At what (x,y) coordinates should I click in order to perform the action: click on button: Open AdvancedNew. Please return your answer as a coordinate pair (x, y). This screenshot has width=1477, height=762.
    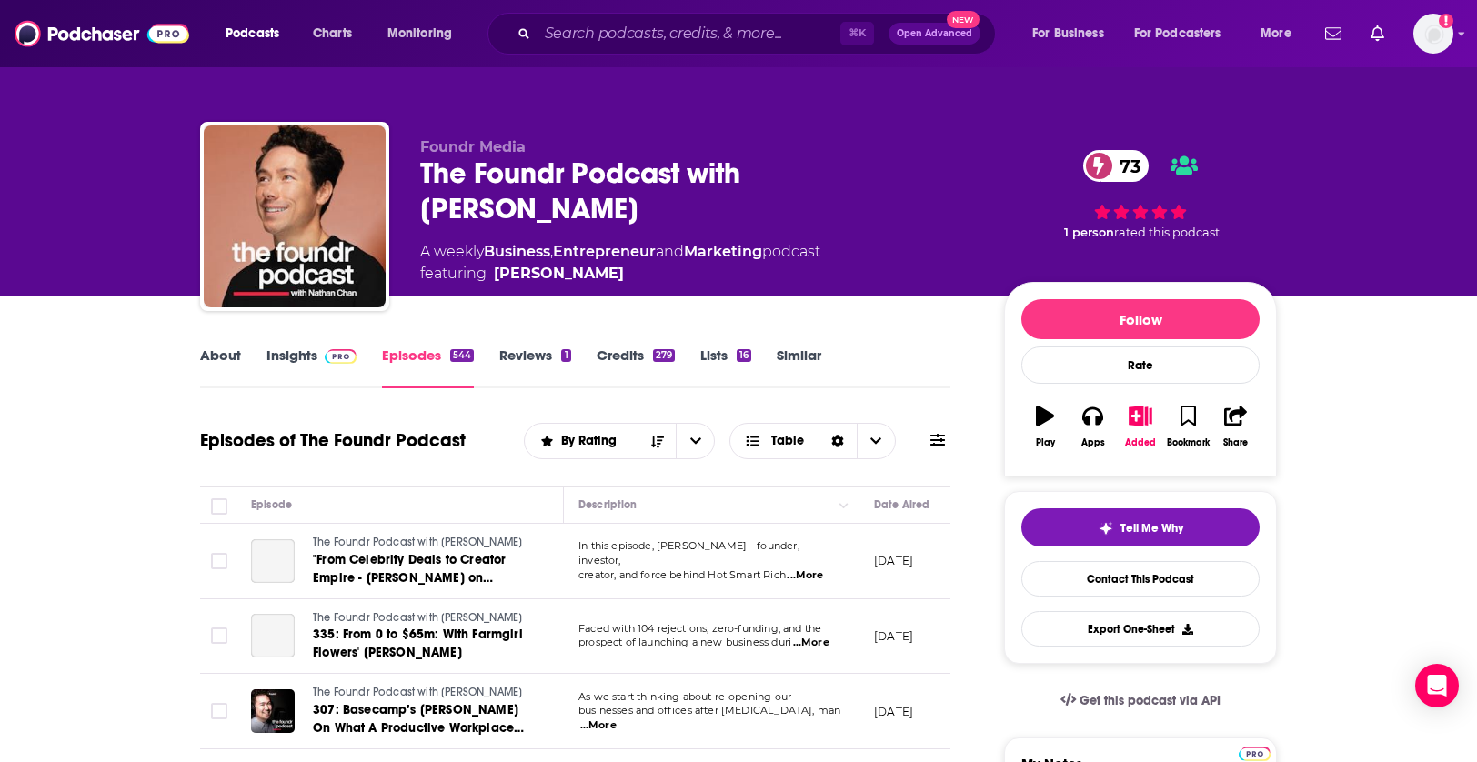
    Looking at the image, I should click on (934, 34).